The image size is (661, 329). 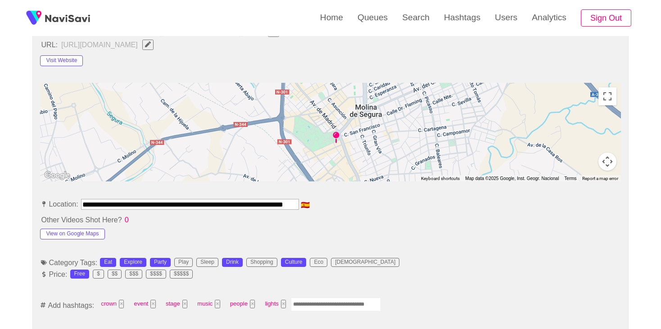 What do you see at coordinates (607, 162) in the screenshot?
I see `button: Map camera controls` at bounding box center [607, 162].